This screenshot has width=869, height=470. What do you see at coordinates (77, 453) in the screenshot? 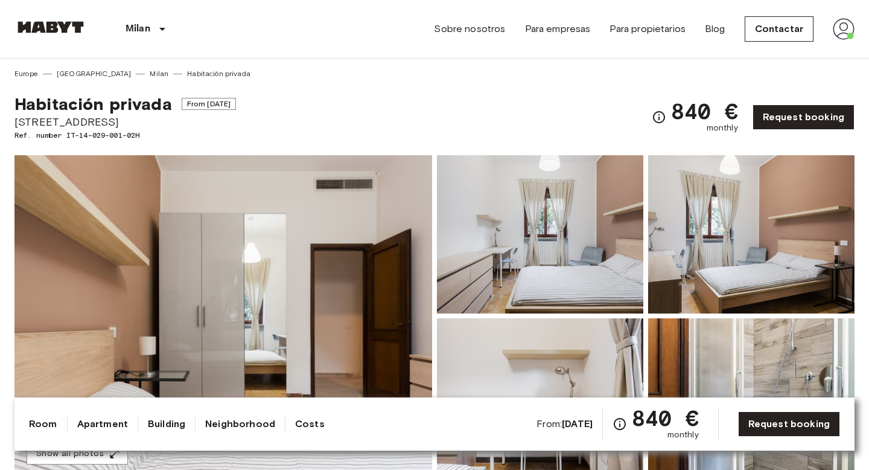
I see `button: Show all photos` at bounding box center [77, 453].